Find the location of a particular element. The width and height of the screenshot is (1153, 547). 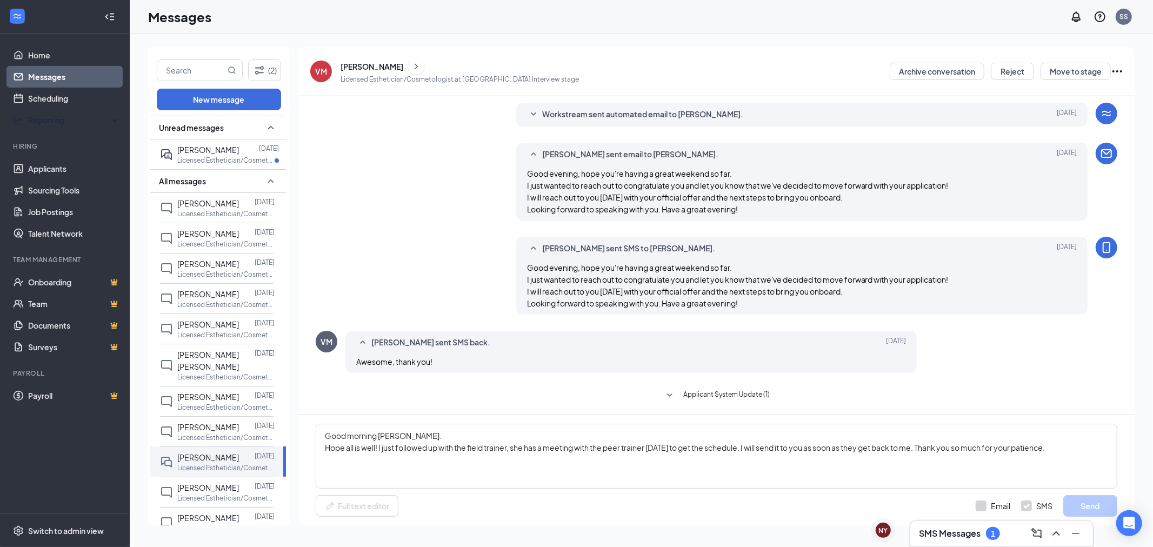

a: Messages is located at coordinates (74, 77).